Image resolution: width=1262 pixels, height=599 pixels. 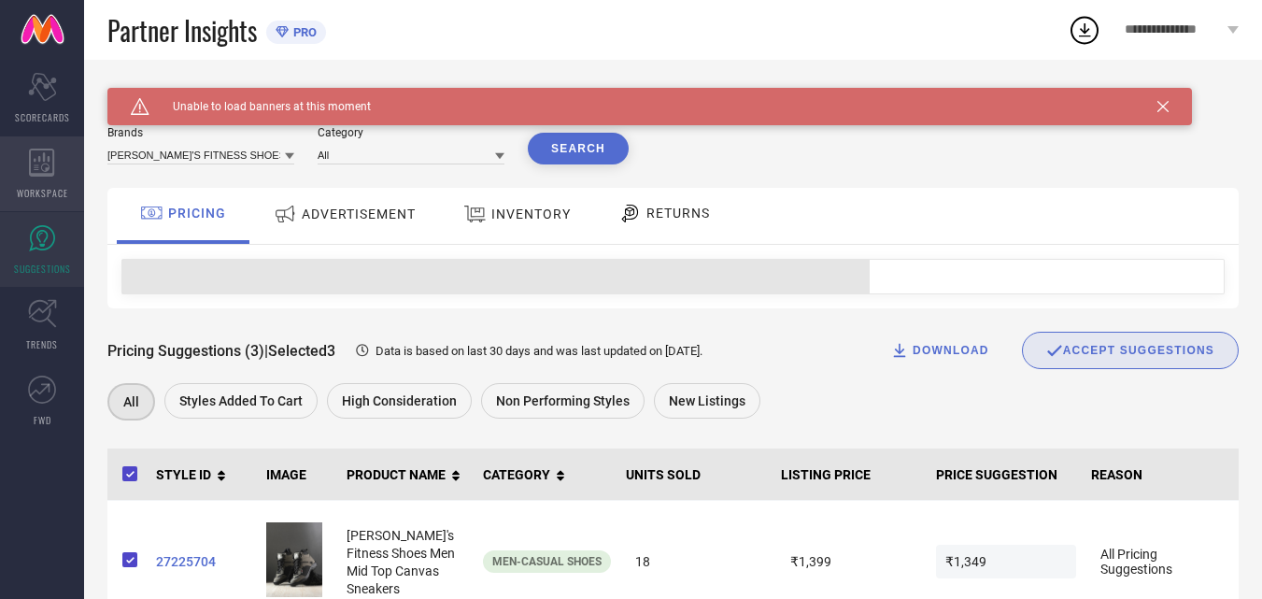 I want to click on th: UNITS SOLD, so click(x=696, y=474).